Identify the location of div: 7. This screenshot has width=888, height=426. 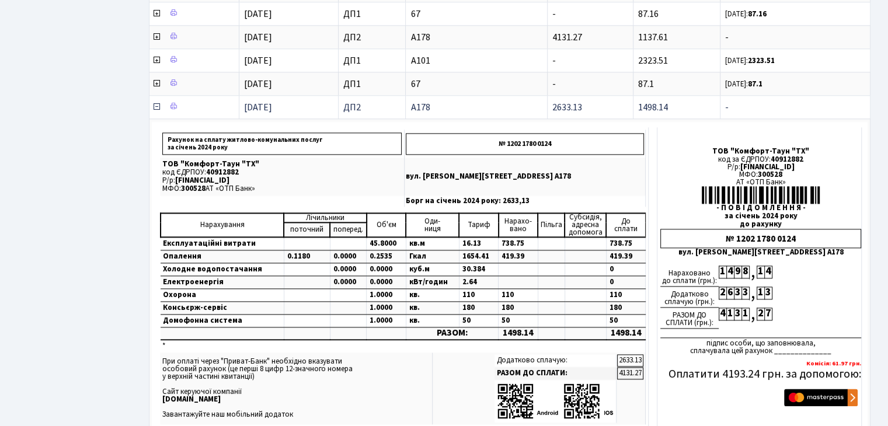
(767, 314).